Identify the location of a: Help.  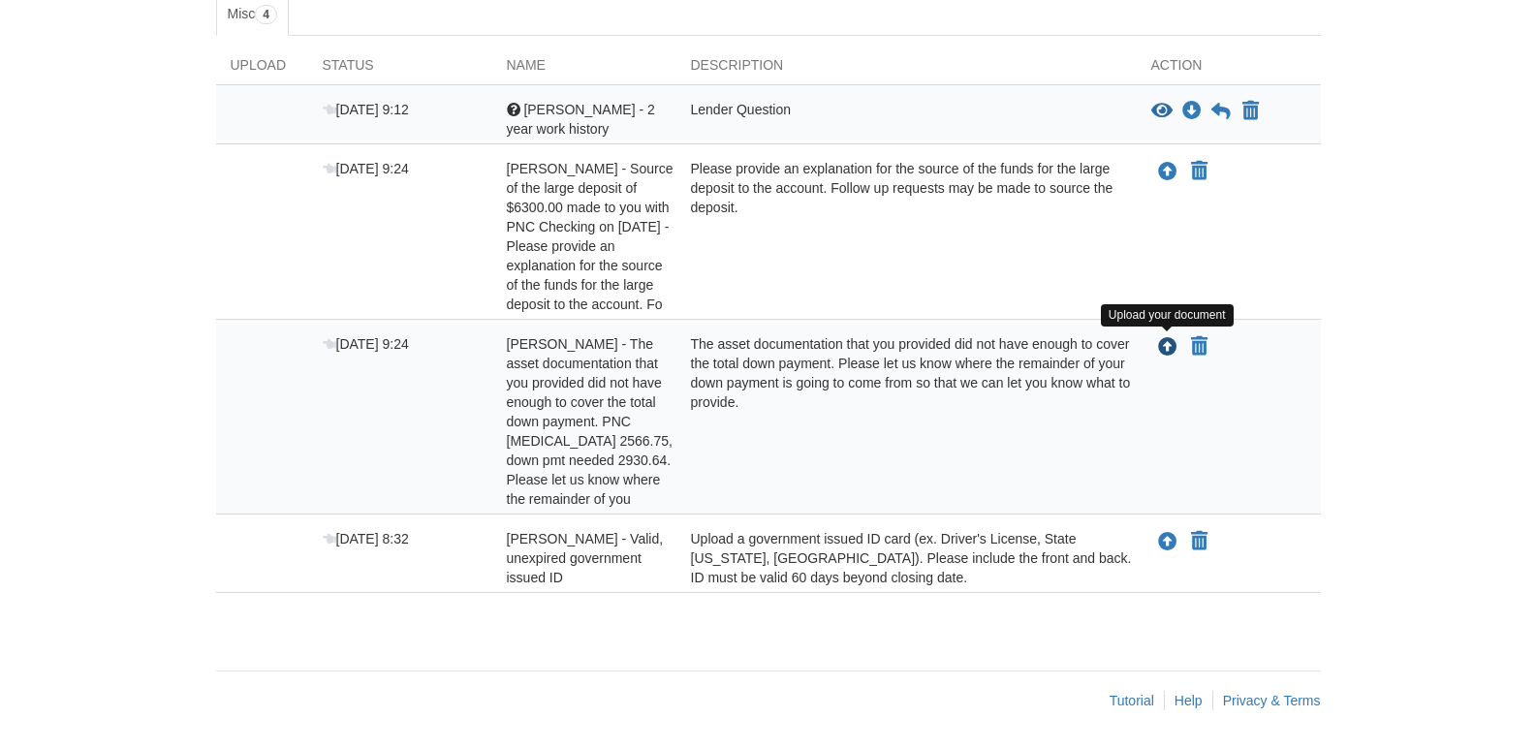
(1188, 701).